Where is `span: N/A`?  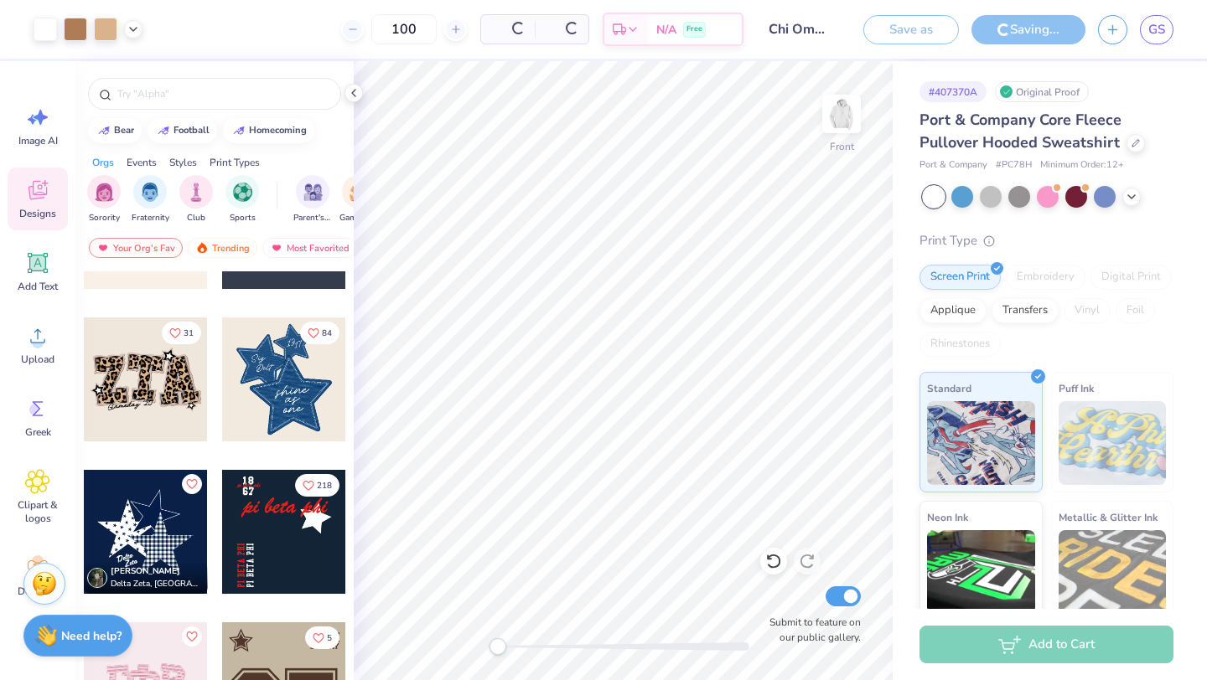
span: N/A is located at coordinates (666, 29).